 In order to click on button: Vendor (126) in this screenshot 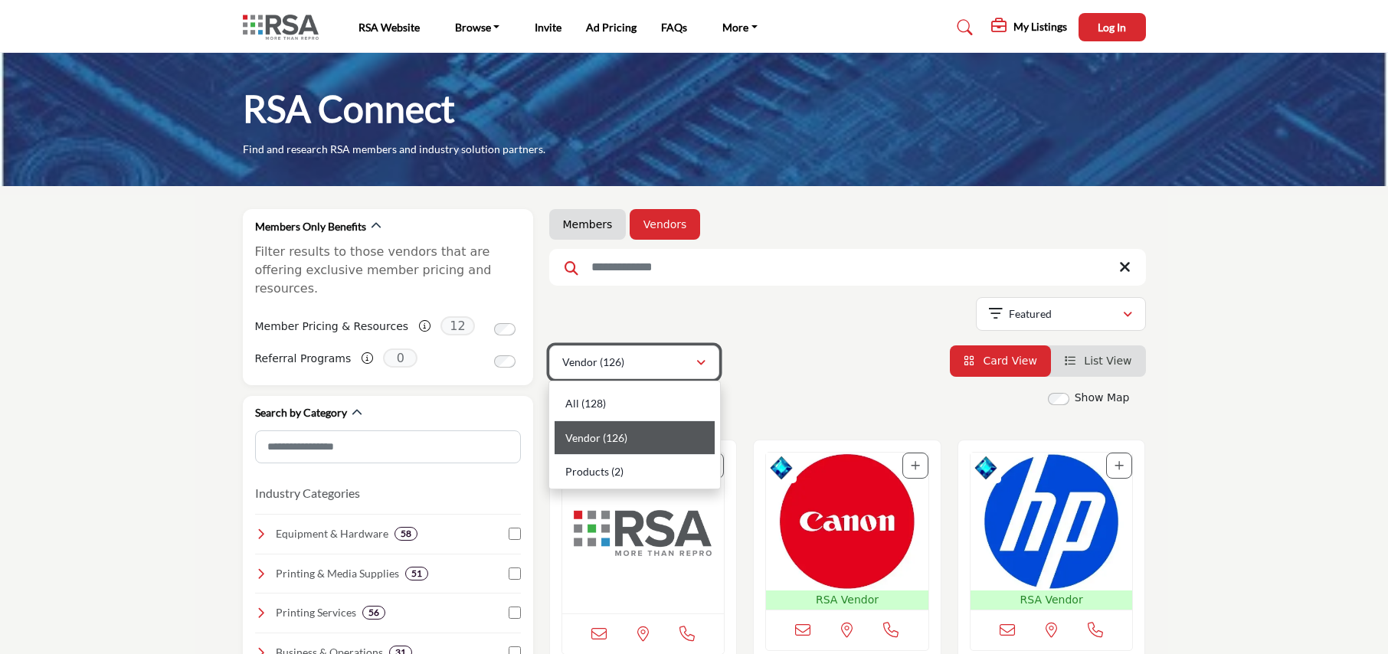, I will do `click(634, 362)`.